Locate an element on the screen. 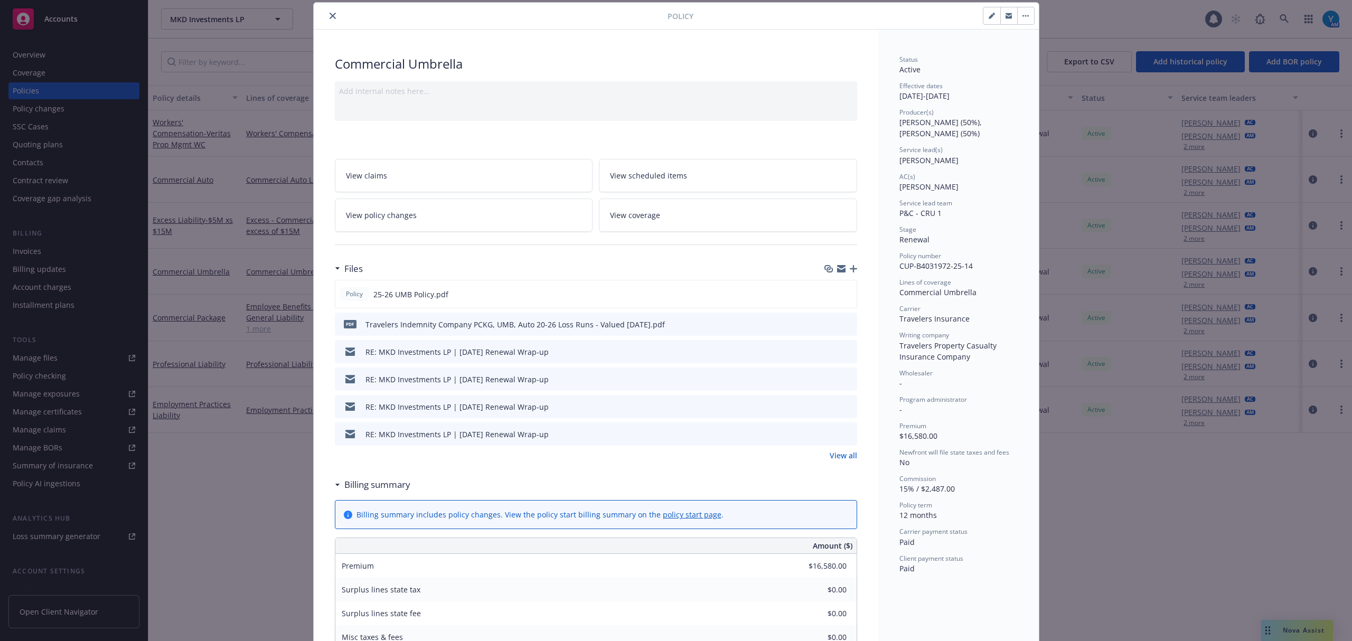 The height and width of the screenshot is (641, 1352). span: Amount ($) is located at coordinates (832, 546).